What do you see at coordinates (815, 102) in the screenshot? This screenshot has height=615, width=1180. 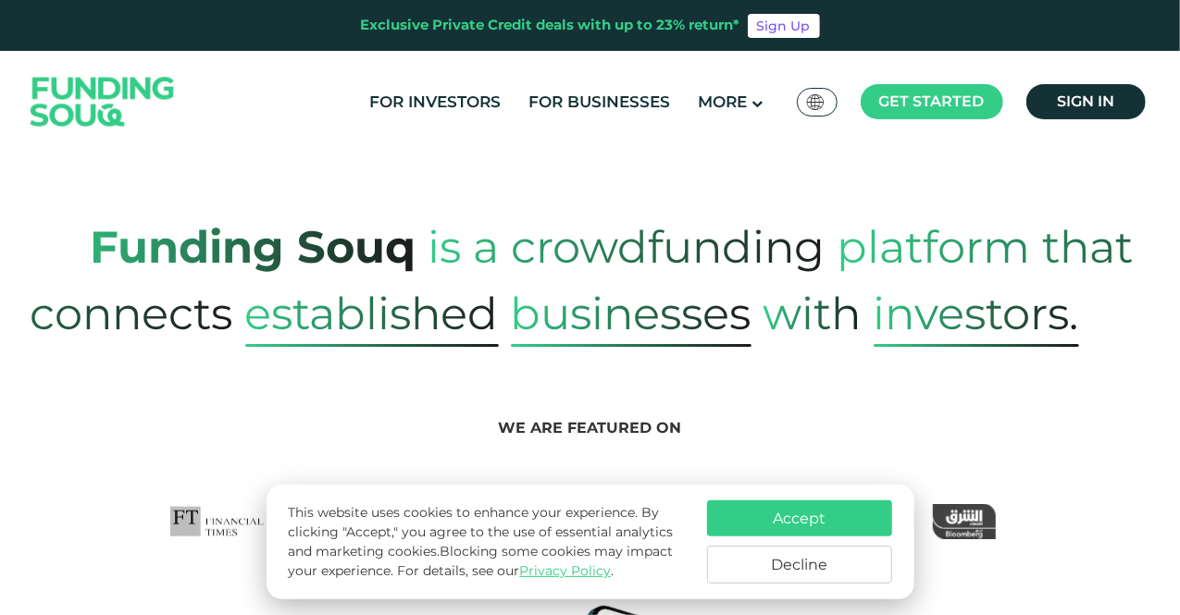 I see `img: SA Flag` at bounding box center [815, 102].